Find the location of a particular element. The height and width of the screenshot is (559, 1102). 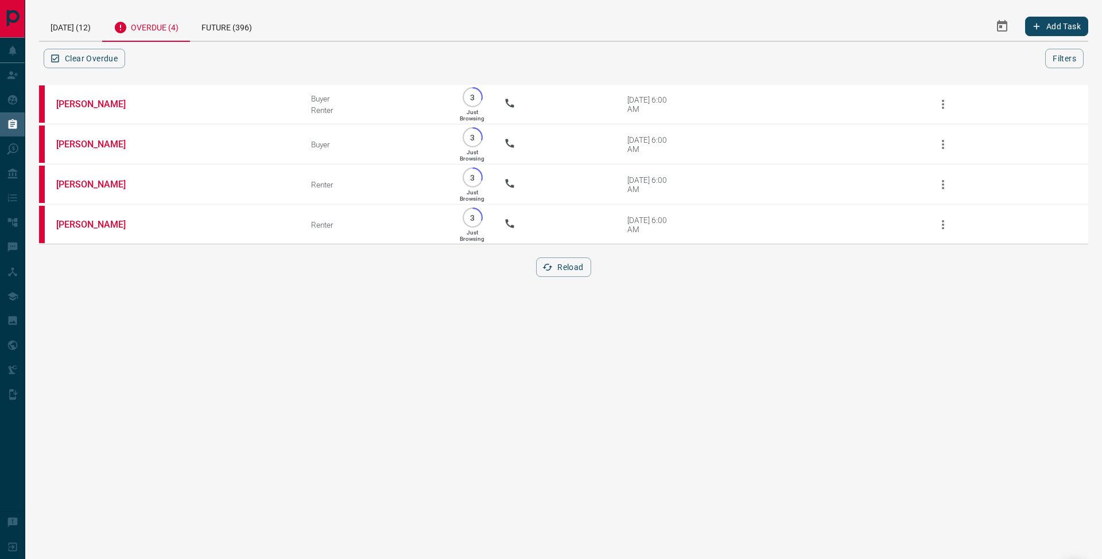

button: Add Task is located at coordinates (1056, 26).